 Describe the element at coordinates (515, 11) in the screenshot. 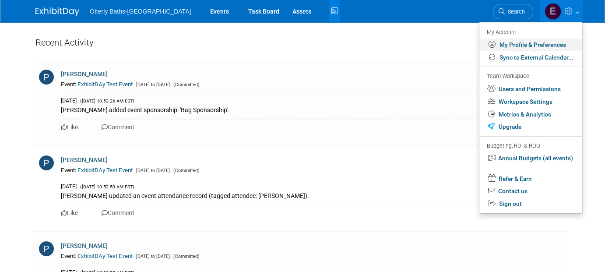

I see `span: Search` at that location.